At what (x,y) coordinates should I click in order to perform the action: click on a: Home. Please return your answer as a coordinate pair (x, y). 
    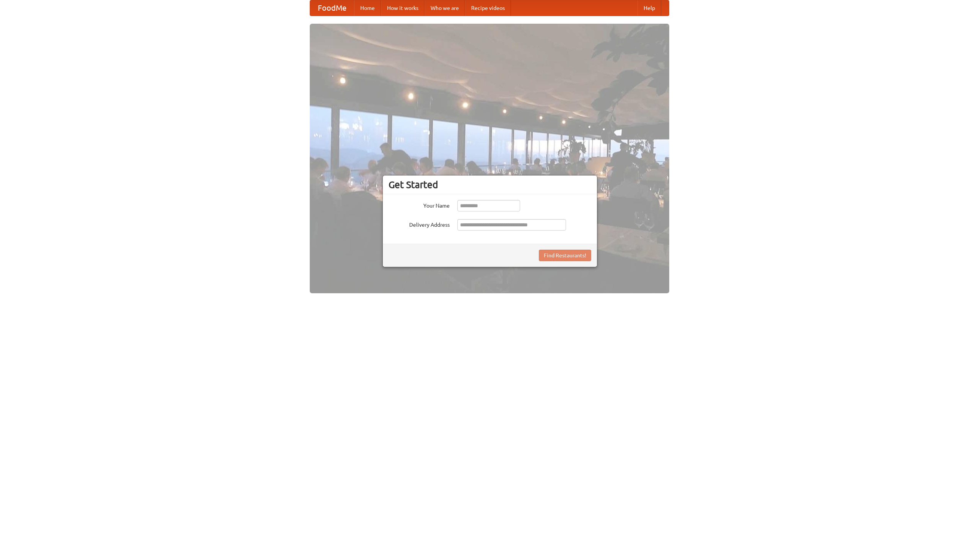
    Looking at the image, I should click on (368, 8).